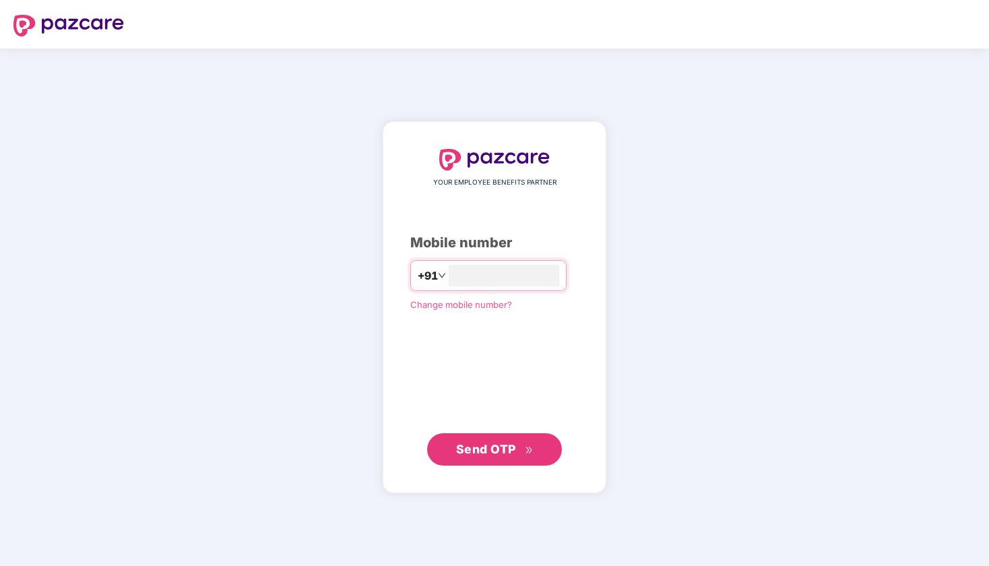  Describe the element at coordinates (494, 183) in the screenshot. I see `span: YOUR EMPLOYEE BENEFITS PARTNER` at that location.